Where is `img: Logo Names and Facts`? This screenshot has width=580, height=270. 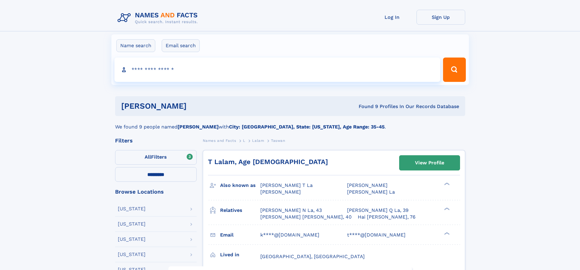
img: Logo Names and Facts is located at coordinates (159, 18).